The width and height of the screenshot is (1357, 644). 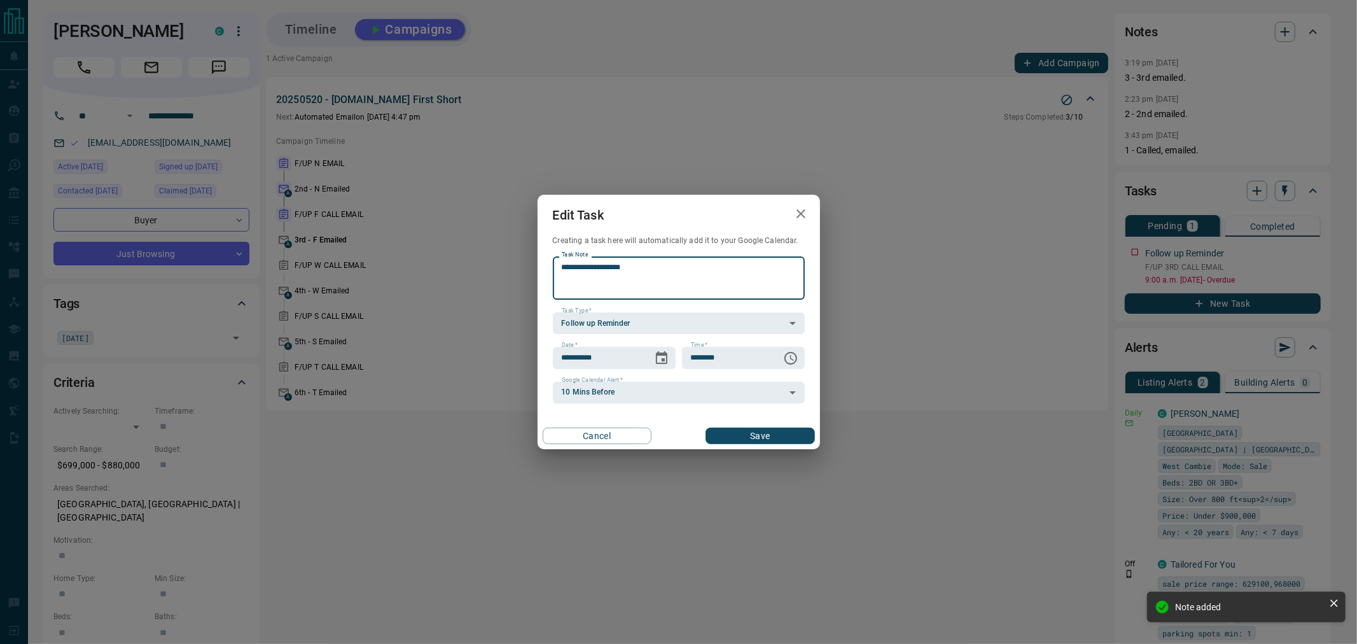 I want to click on button: Save, so click(x=760, y=436).